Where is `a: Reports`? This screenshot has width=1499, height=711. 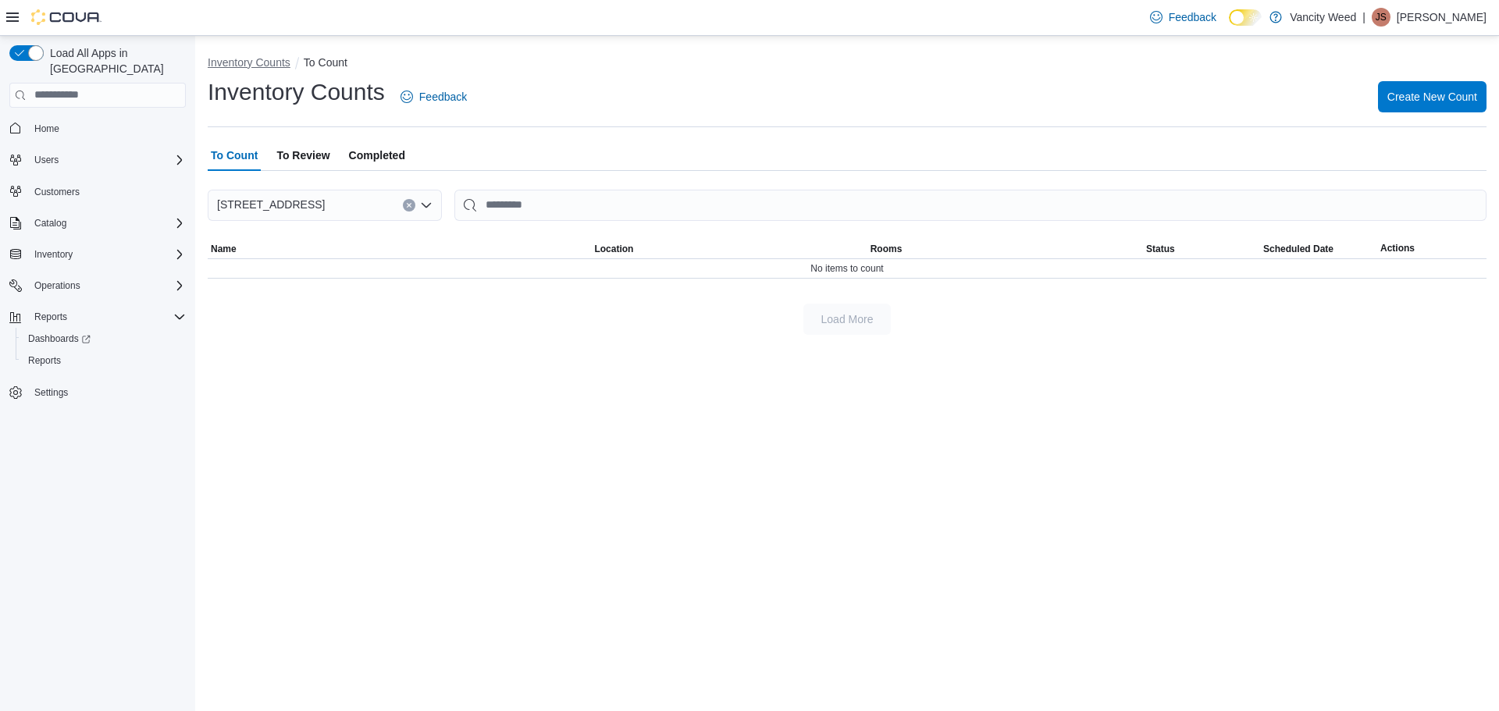
a: Reports is located at coordinates (45, 361).